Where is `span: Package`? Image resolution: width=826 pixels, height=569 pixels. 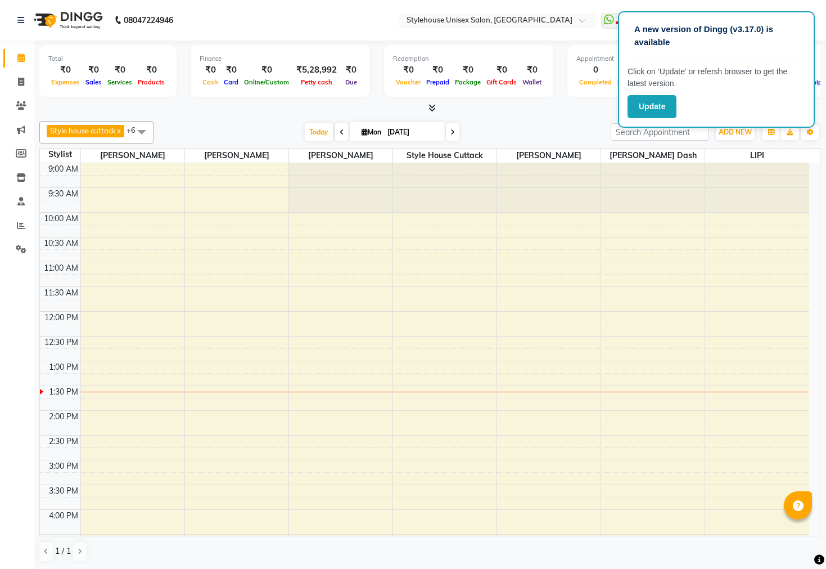 span: Package is located at coordinates (468, 82).